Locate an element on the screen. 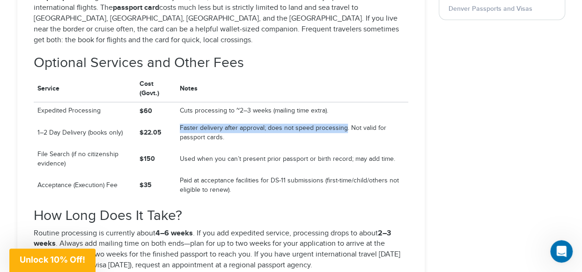 Image resolution: width=582 pixels, height=272 pixels. h2: Optional Services and Other Fees is located at coordinates (221, 63).